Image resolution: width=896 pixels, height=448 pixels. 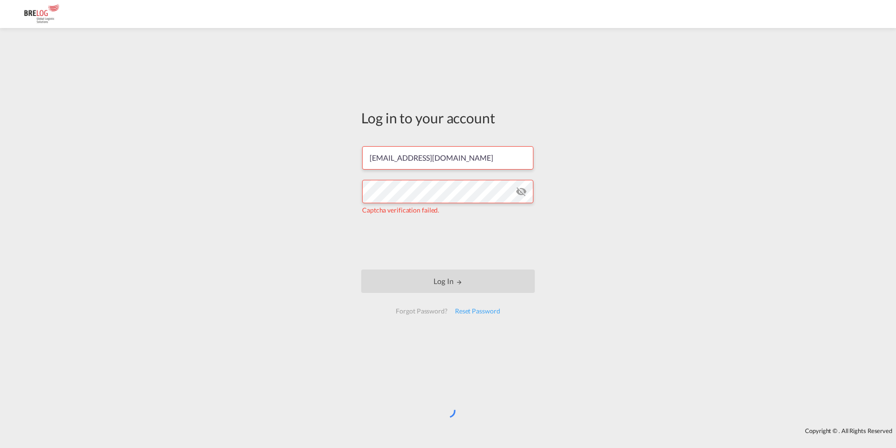 I want to click on md-icon: icon-eye-off, so click(x=521, y=191).